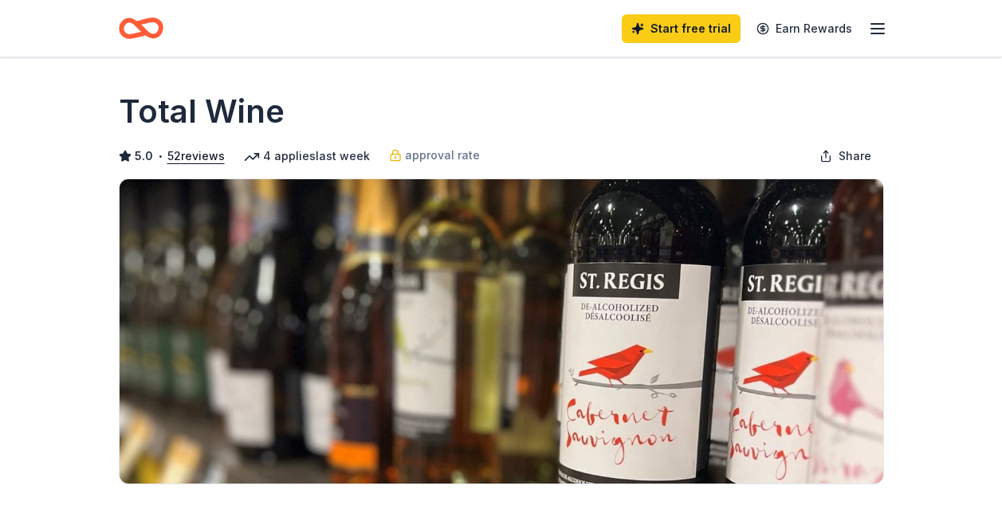 This screenshot has width=1002, height=513. What do you see at coordinates (443, 155) in the screenshot?
I see `span: approval rate` at bounding box center [443, 155].